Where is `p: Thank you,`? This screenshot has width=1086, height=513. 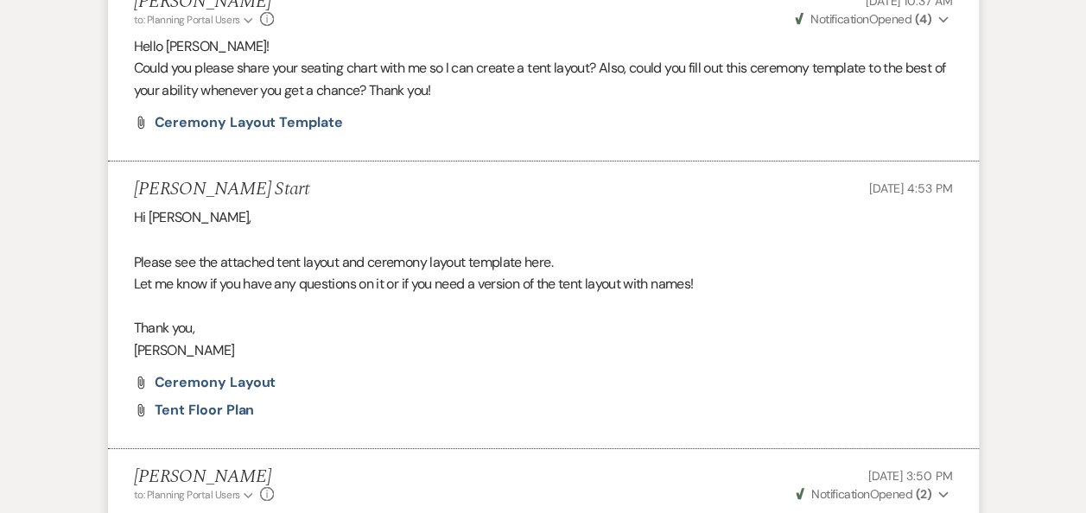 p: Thank you, is located at coordinates (543, 328).